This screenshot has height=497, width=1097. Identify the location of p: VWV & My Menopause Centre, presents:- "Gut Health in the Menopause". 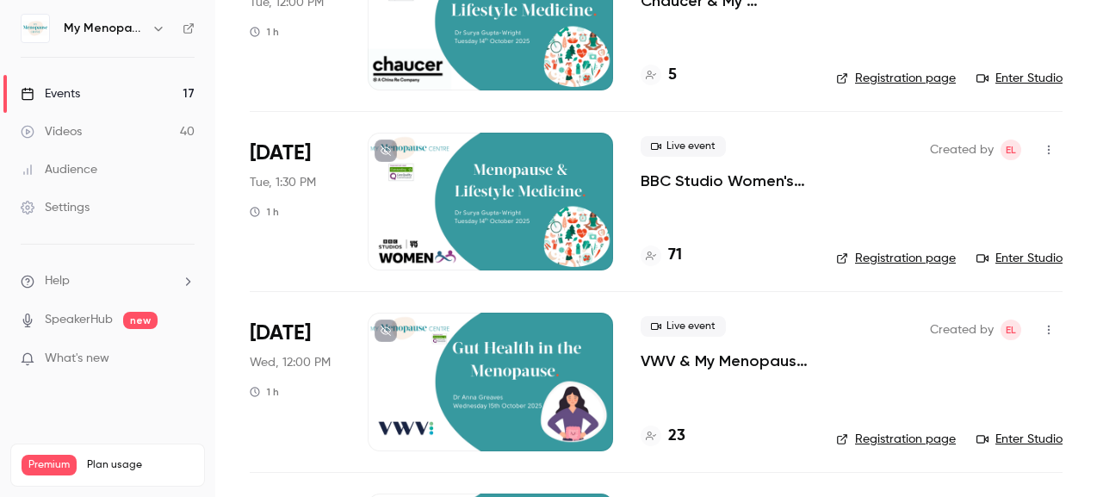
(724, 361).